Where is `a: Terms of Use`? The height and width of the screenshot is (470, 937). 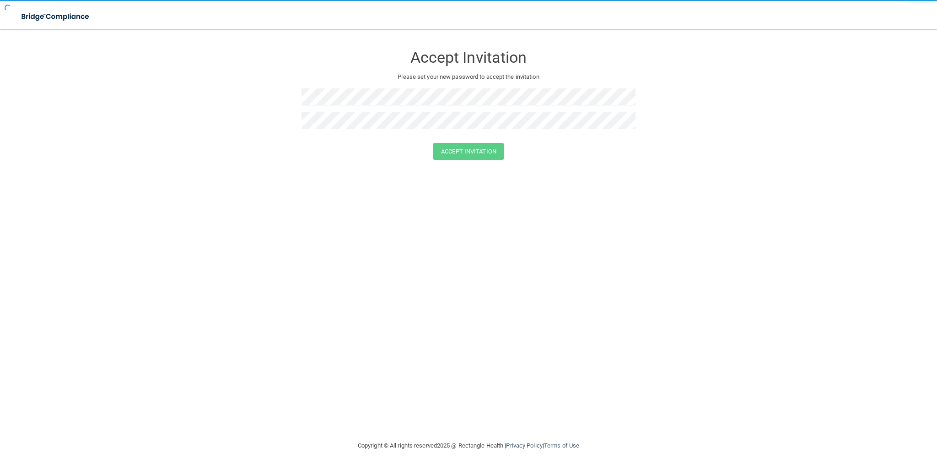
a: Terms of Use is located at coordinates (562, 445).